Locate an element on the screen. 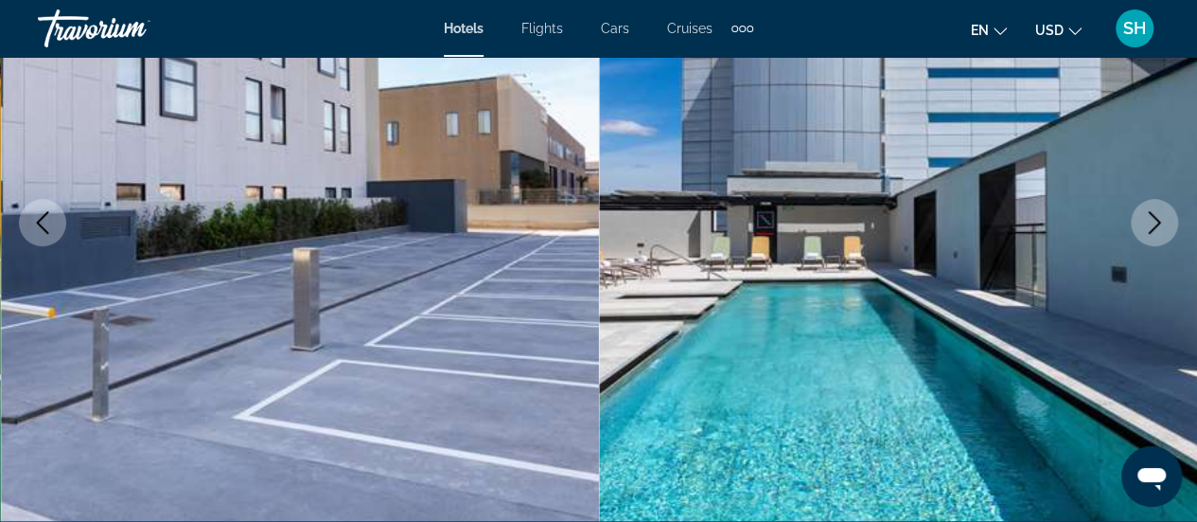  button: Next image is located at coordinates (1155, 222).